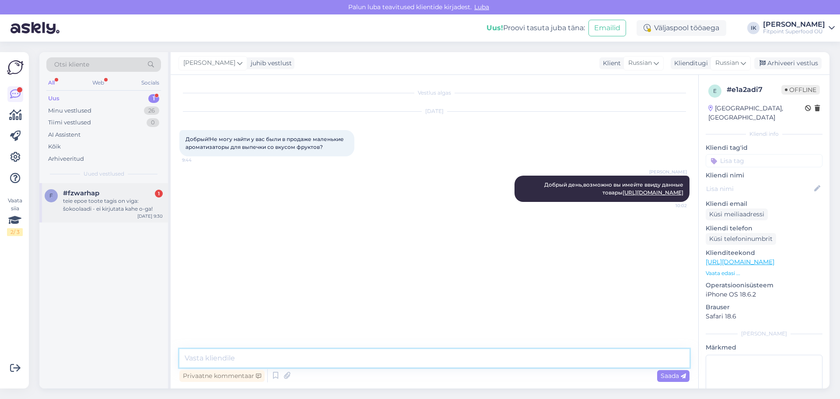 The height and width of the screenshot is (399, 840). I want to click on span: Luba, so click(482, 7).